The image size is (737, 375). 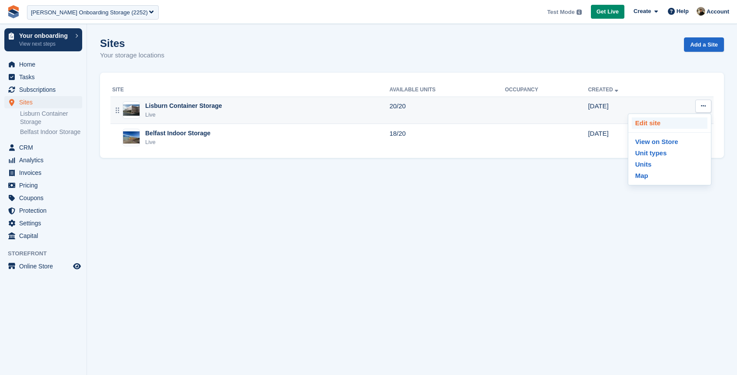 What do you see at coordinates (51, 132) in the screenshot?
I see `a: Belfast Indoor Storage` at bounding box center [51, 132].